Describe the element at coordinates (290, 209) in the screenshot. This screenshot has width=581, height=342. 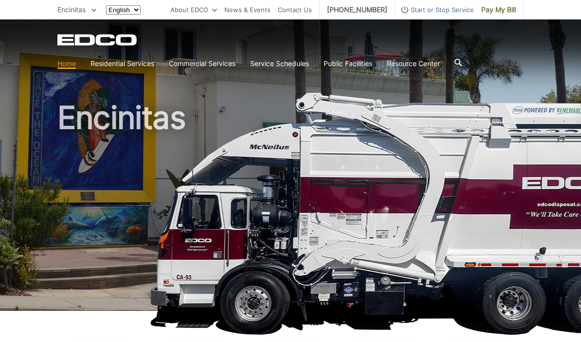
I see `h1: Encinitas` at that location.